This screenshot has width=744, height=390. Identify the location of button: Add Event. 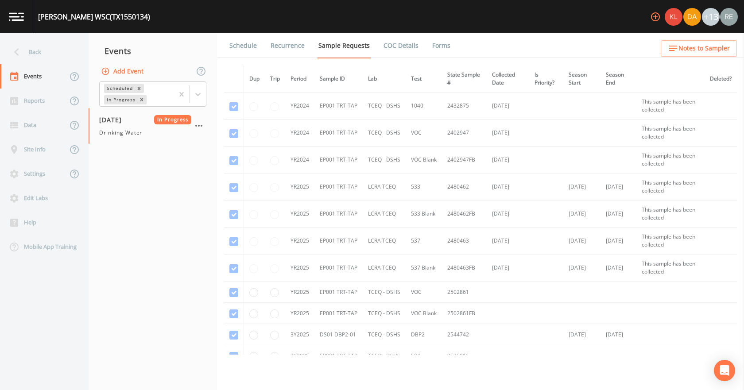
(123, 71).